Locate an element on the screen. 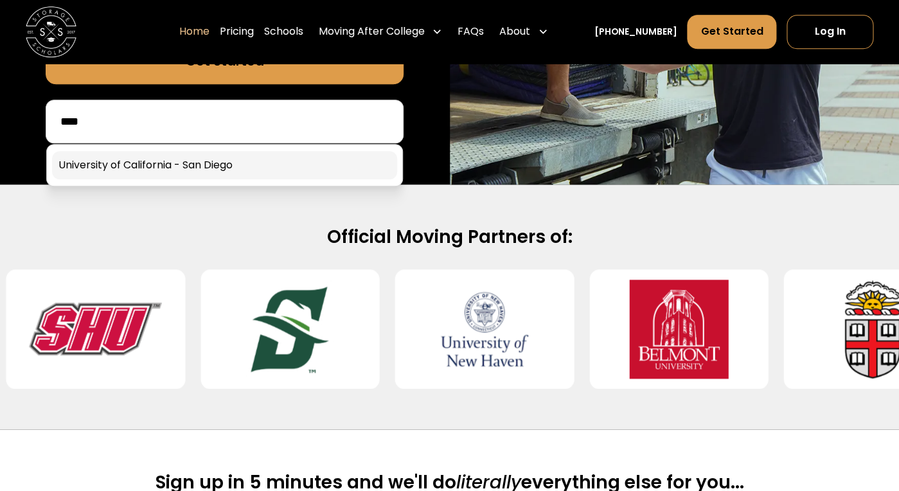 The width and height of the screenshot is (899, 491). a: Get Started is located at coordinates (731, 32).